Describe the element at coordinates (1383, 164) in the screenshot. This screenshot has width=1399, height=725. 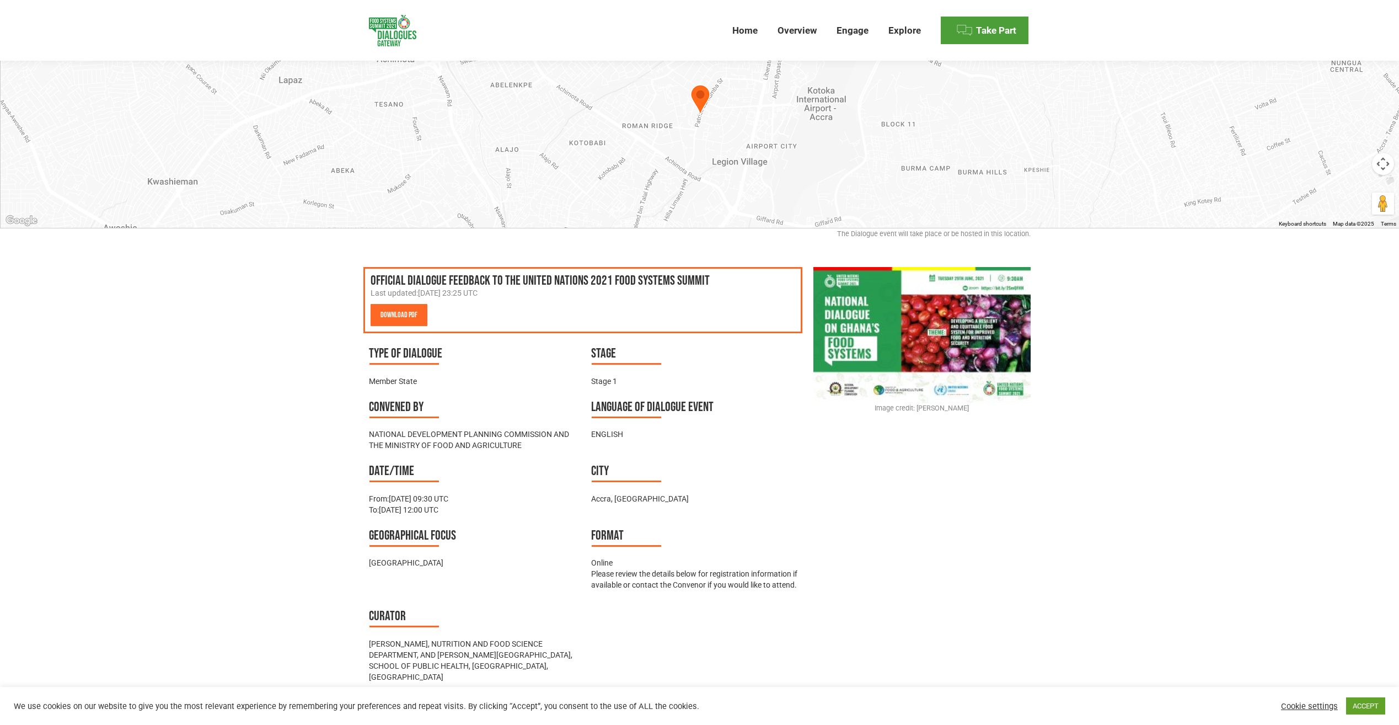
I see `button: Map camera controls` at that location.